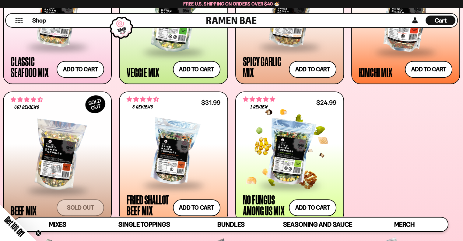 This screenshot has width=463, height=241. What do you see at coordinates (143, 72) in the screenshot?
I see `div: Veggie Mix` at bounding box center [143, 72].